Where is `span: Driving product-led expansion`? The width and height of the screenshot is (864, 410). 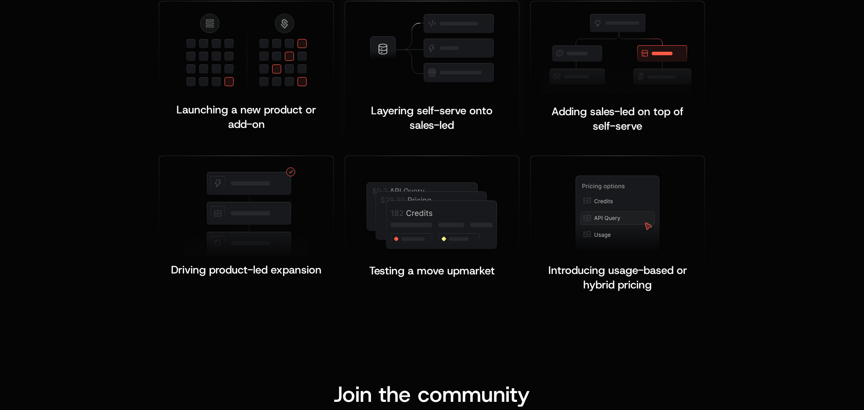 span: Driving product-led expansion is located at coordinates (246, 270).